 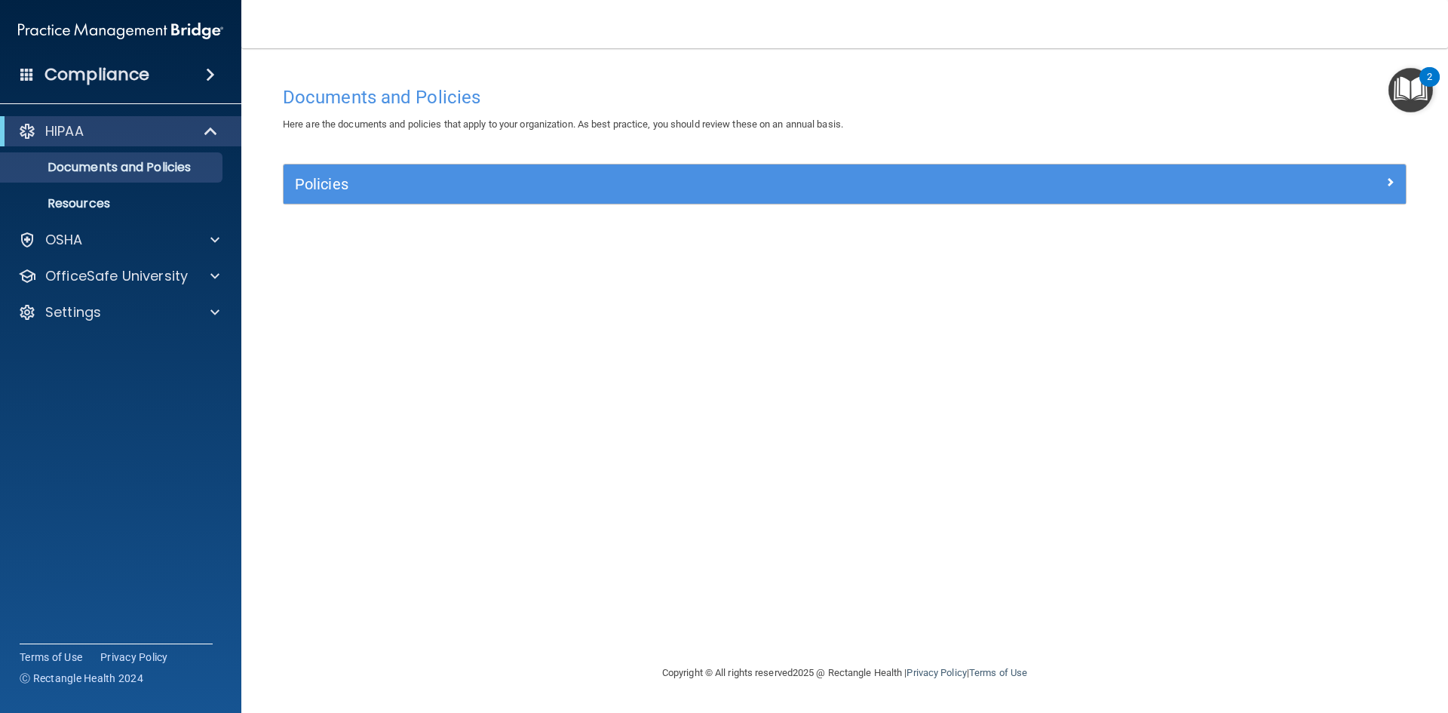 I want to click on div: 2, so click(x=1429, y=87).